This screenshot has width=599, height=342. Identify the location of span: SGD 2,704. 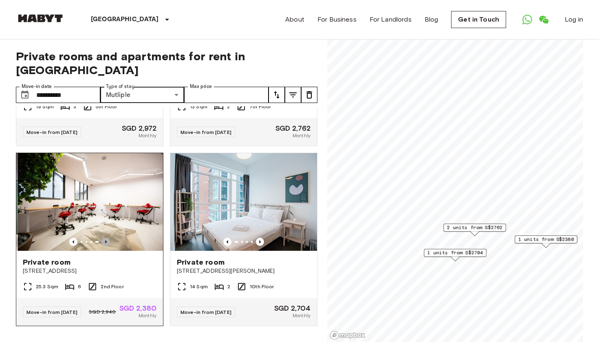
(292, 308).